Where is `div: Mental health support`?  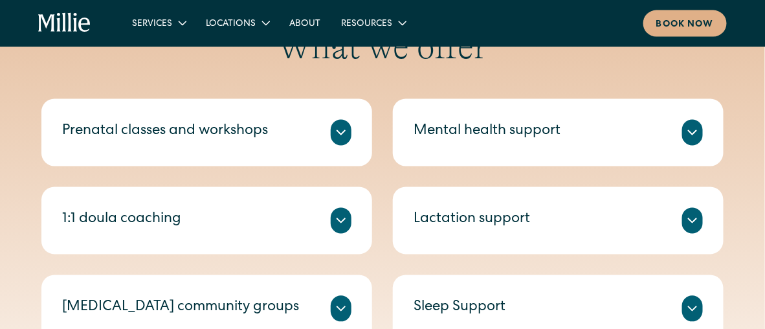 div: Mental health support is located at coordinates (486, 132).